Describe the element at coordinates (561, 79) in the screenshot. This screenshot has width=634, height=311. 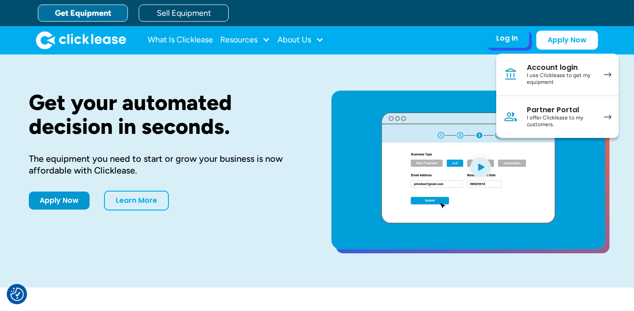
I see `div: I use Clicklease to get my equipment` at that location.